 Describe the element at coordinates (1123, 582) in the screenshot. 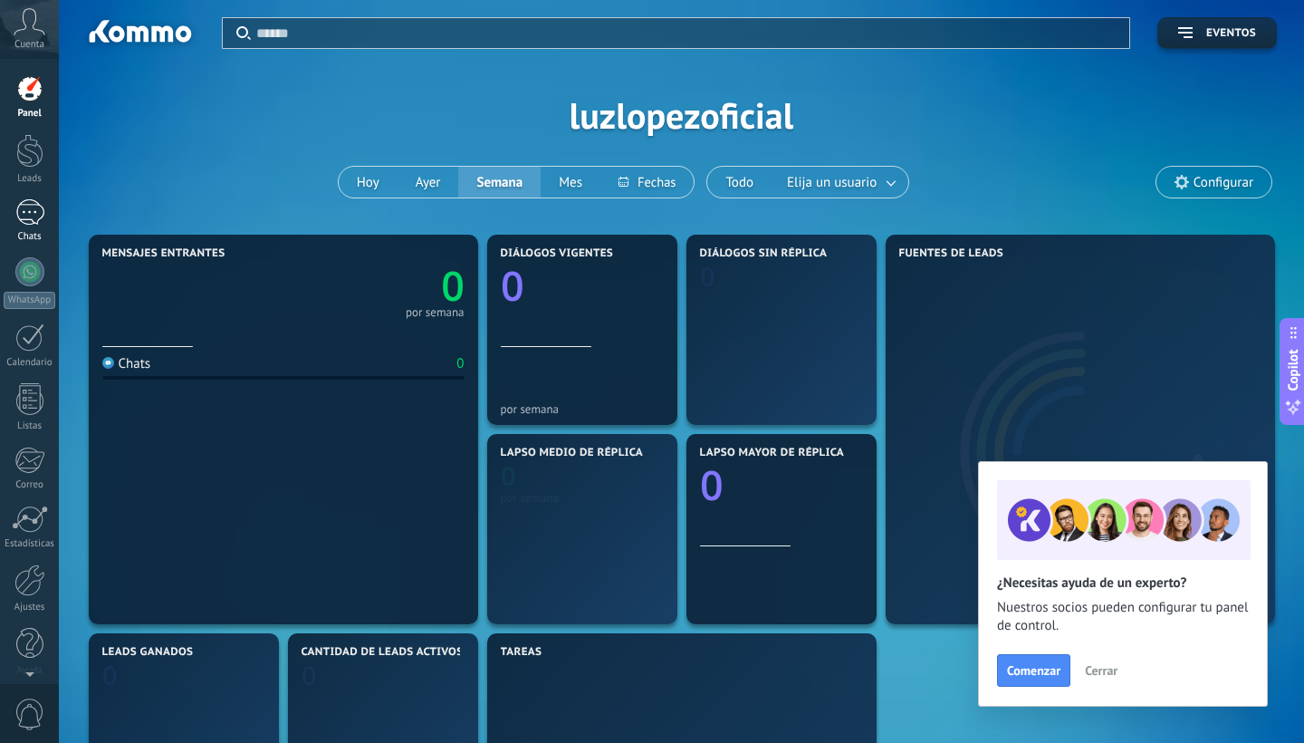

I see `h2: ¿Necesitas ayuda de un experto?` at that location.